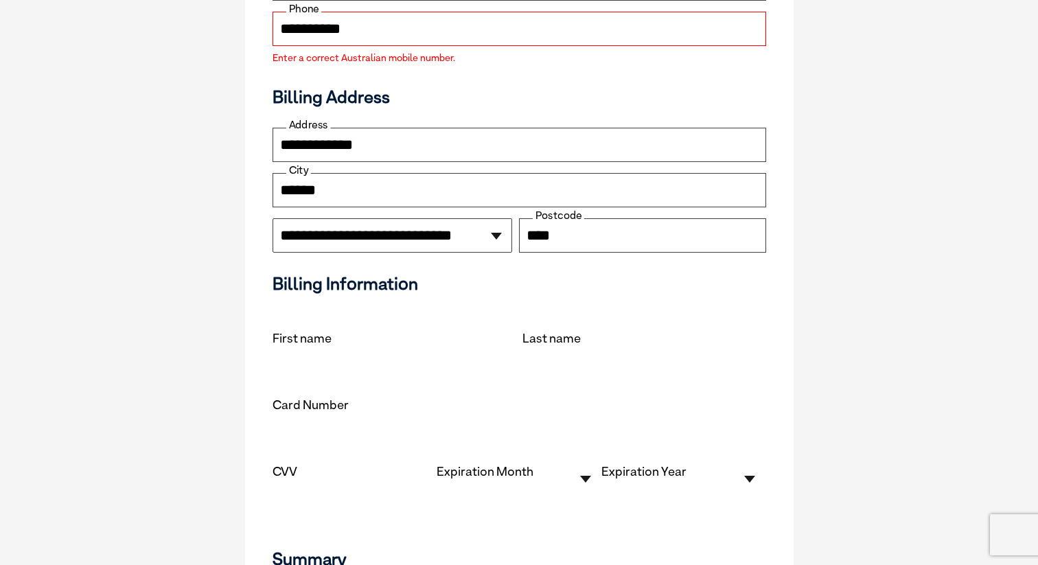 This screenshot has height=565, width=1038. Describe the element at coordinates (299, 170) in the screenshot. I see `label: City` at that location.